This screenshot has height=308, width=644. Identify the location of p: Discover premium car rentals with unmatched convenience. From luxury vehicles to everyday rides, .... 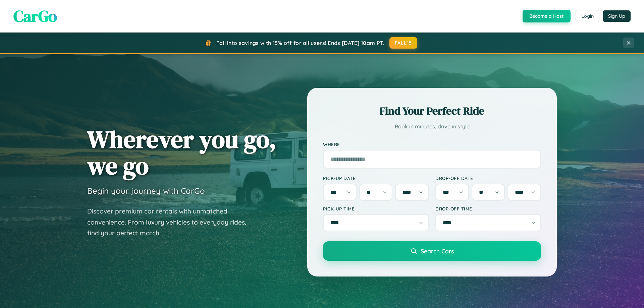
(171, 222).